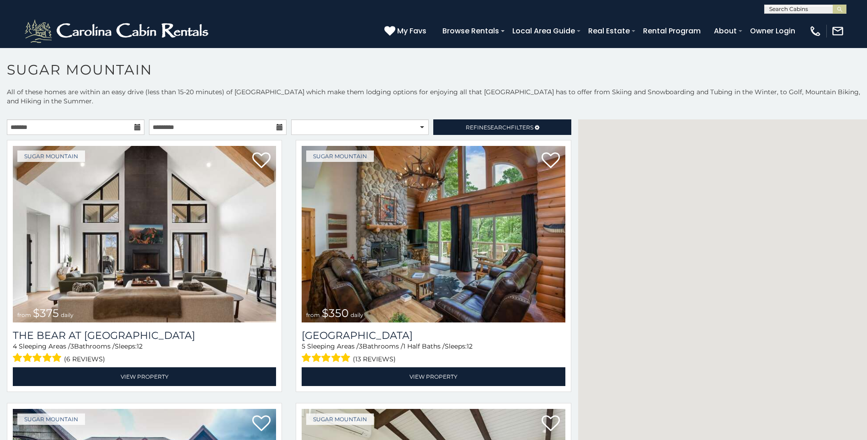 The image size is (867, 440). I want to click on a: Browse Rentals, so click(471, 31).